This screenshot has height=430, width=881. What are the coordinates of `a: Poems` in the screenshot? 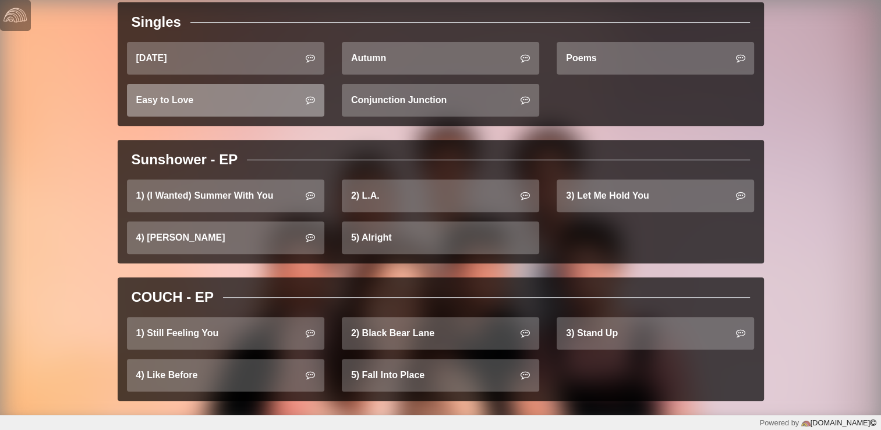 It's located at (655, 58).